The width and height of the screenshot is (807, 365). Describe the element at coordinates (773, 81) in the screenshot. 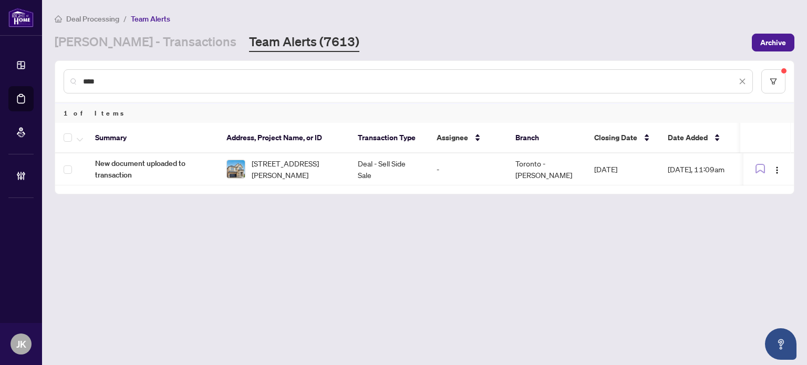

I see `button: filter` at that location.